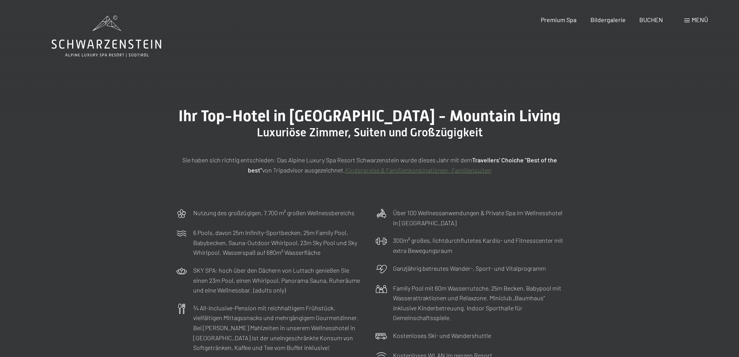 The image size is (739, 357). What do you see at coordinates (274, 213) in the screenshot?
I see `p: Nutzung des großzügigen, 7.700 m² großen Wellnessbereichs` at bounding box center [274, 213].